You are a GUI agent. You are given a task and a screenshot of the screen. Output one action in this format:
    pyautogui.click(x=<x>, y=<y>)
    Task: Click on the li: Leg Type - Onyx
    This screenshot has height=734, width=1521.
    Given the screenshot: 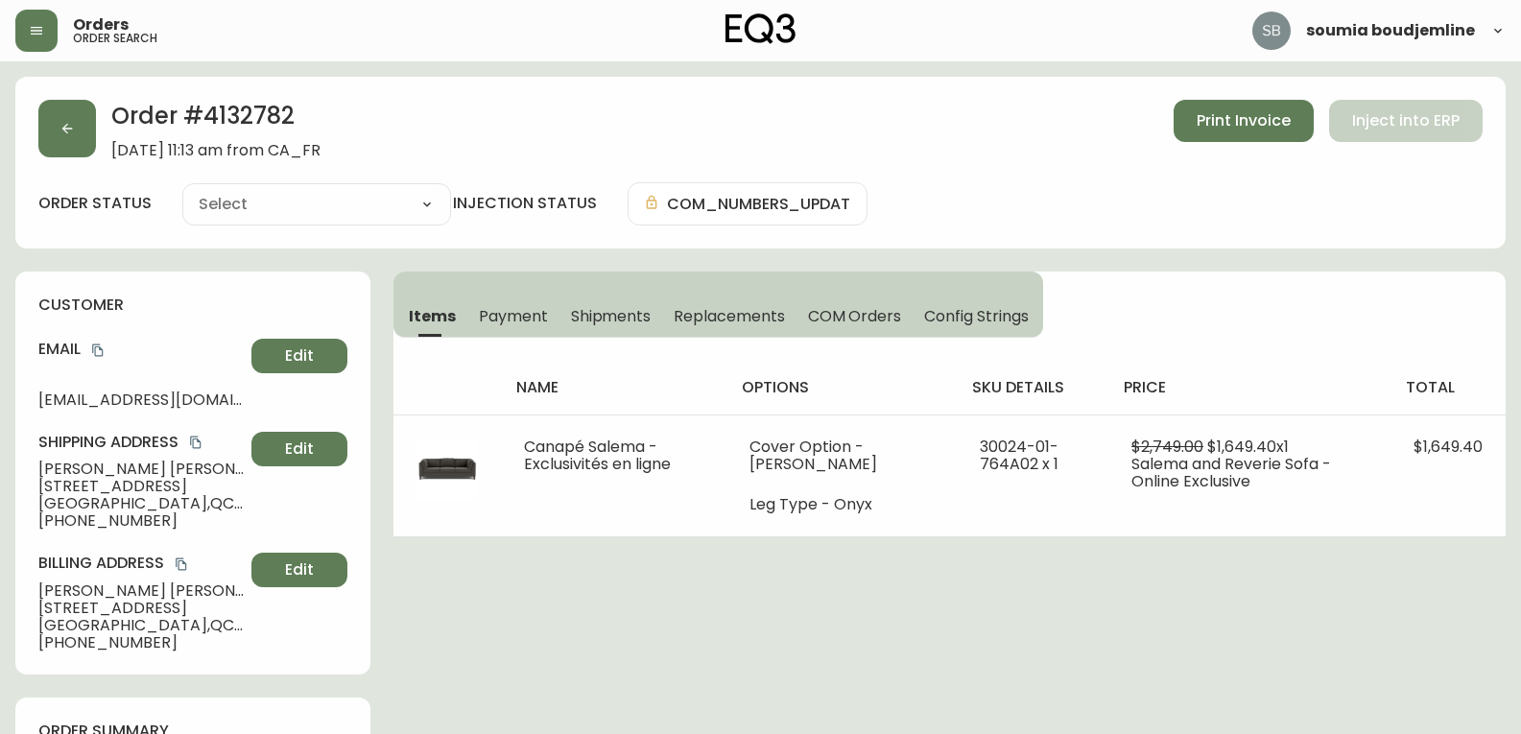 What is the action you would take?
    pyautogui.click(x=841, y=505)
    